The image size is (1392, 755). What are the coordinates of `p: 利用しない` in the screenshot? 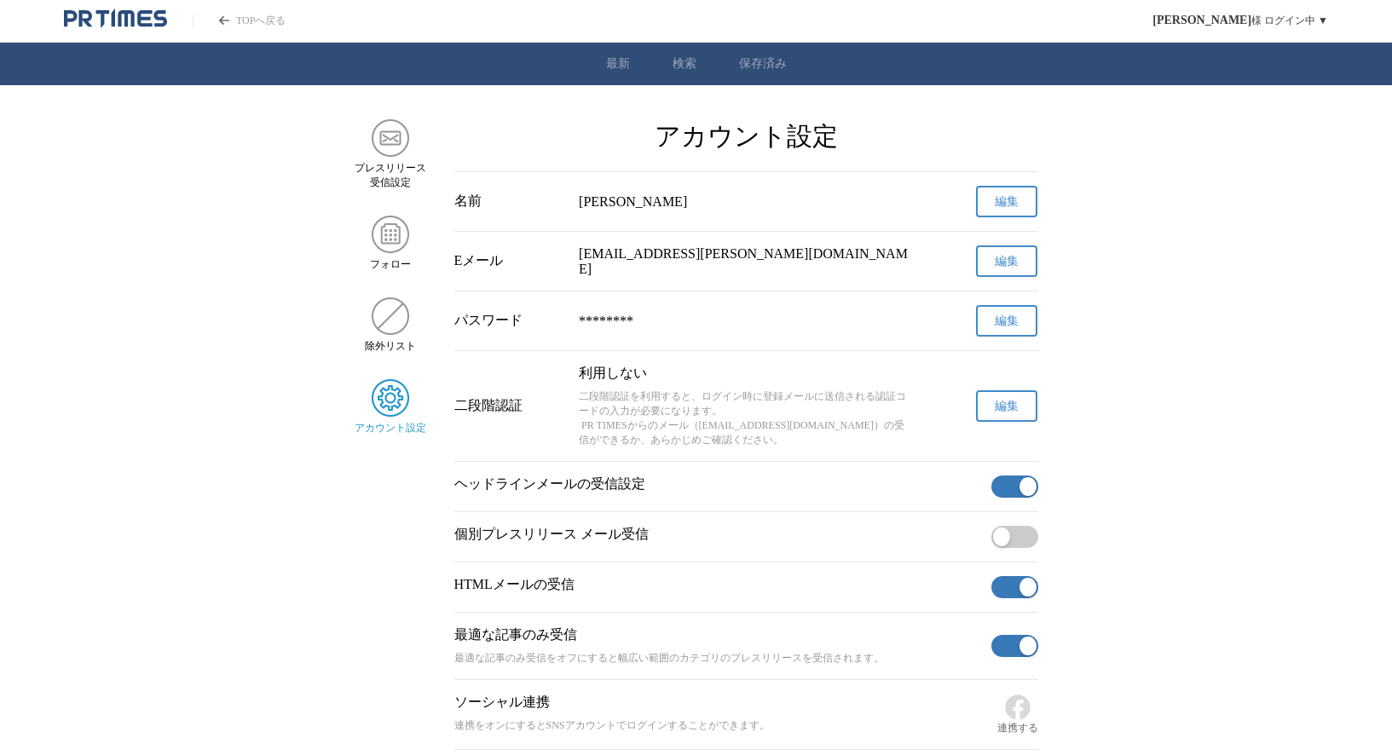 It's located at (746, 373).